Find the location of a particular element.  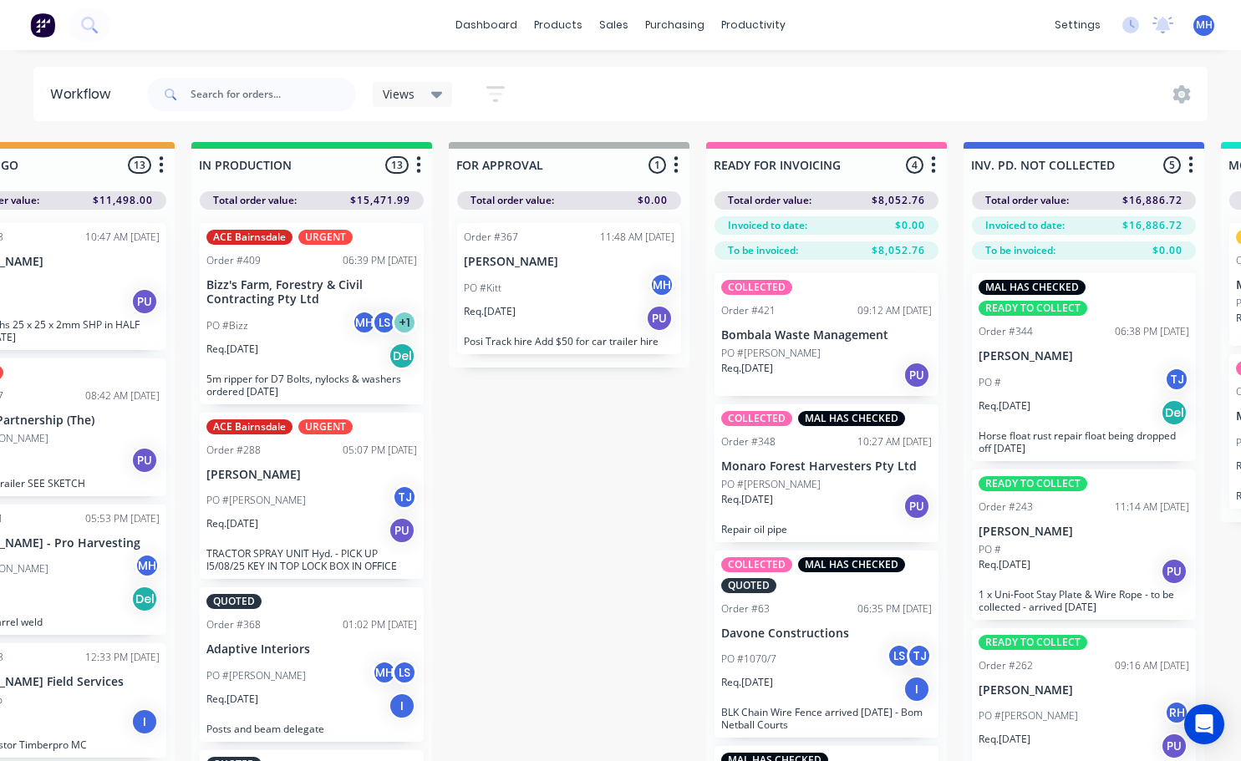

p: Davone Constructions is located at coordinates (826, 633).